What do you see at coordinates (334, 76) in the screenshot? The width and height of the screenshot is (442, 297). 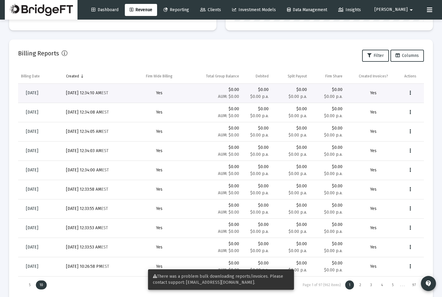 I see `div: Firm Share` at bounding box center [334, 76].